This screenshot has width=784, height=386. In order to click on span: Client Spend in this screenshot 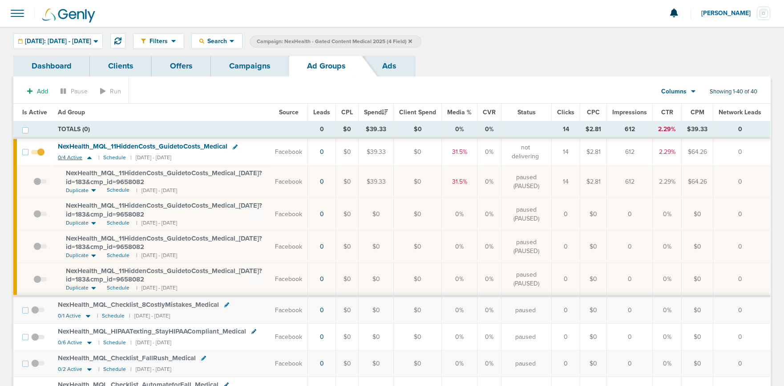, I will do `click(418, 112)`.